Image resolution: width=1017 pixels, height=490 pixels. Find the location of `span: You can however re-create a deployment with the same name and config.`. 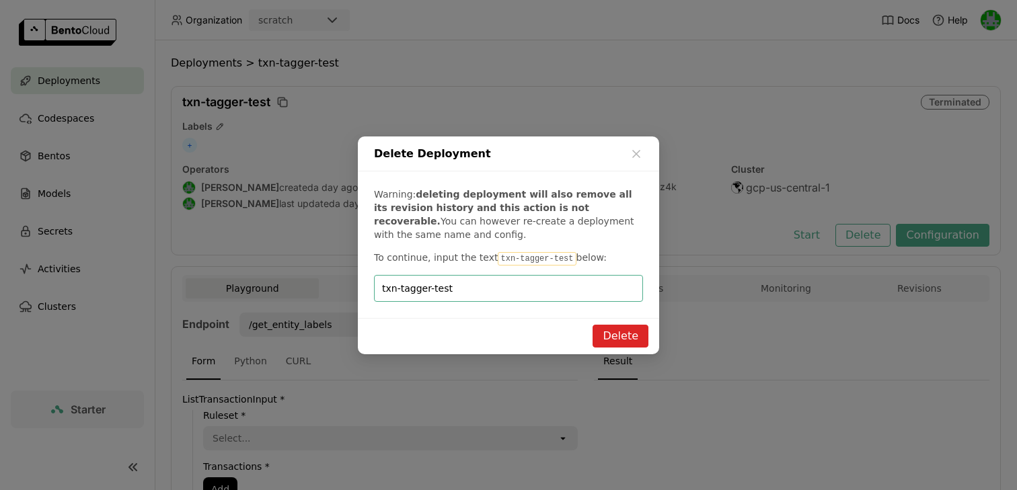

span: You can however re-create a deployment with the same name and config. is located at coordinates (504, 228).